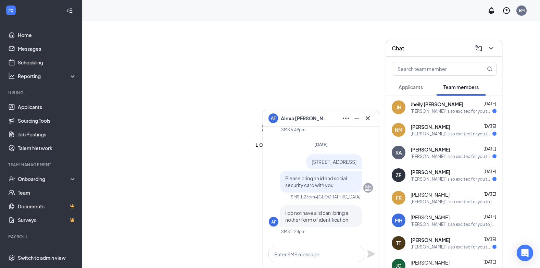  Describe the element at coordinates (11, 10) in the screenshot. I see `svg: WorkstreamLogo` at that location.